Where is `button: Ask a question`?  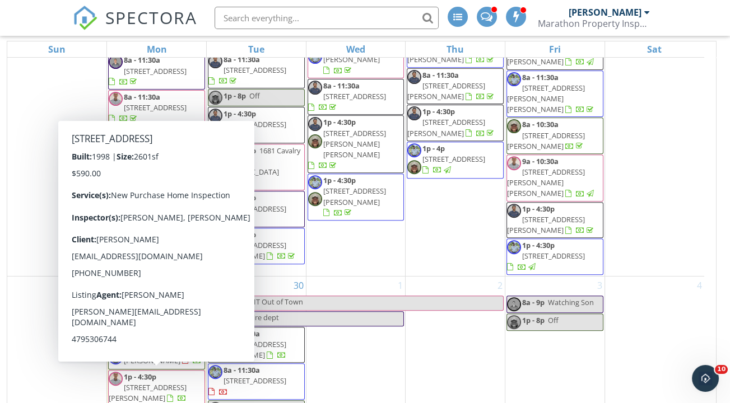 button: Ask a question is located at coordinates (112, 277).